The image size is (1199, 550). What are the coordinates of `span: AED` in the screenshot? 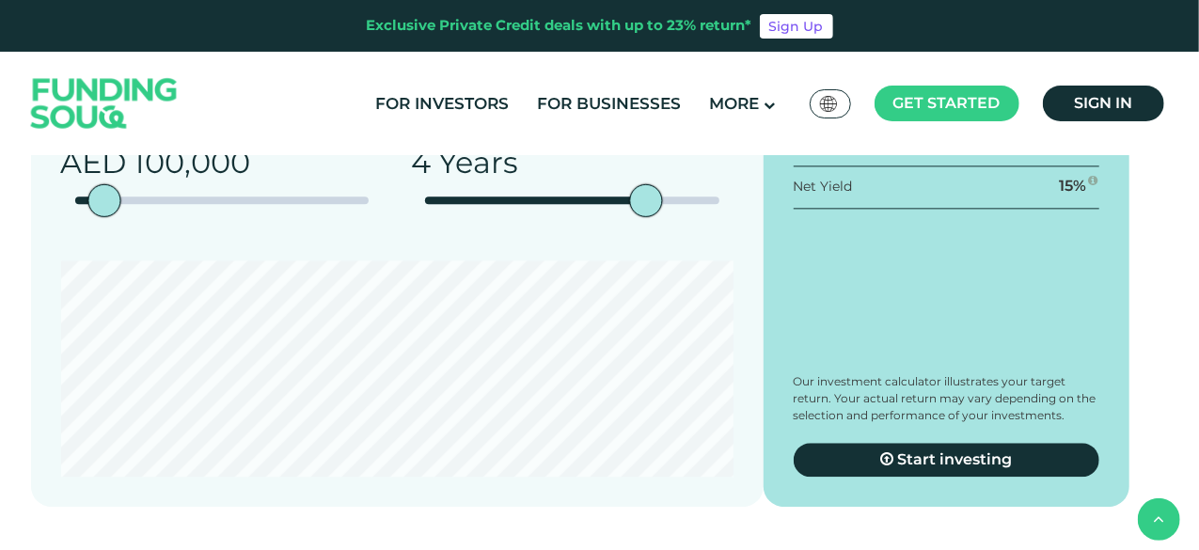 It's located at (94, 162).